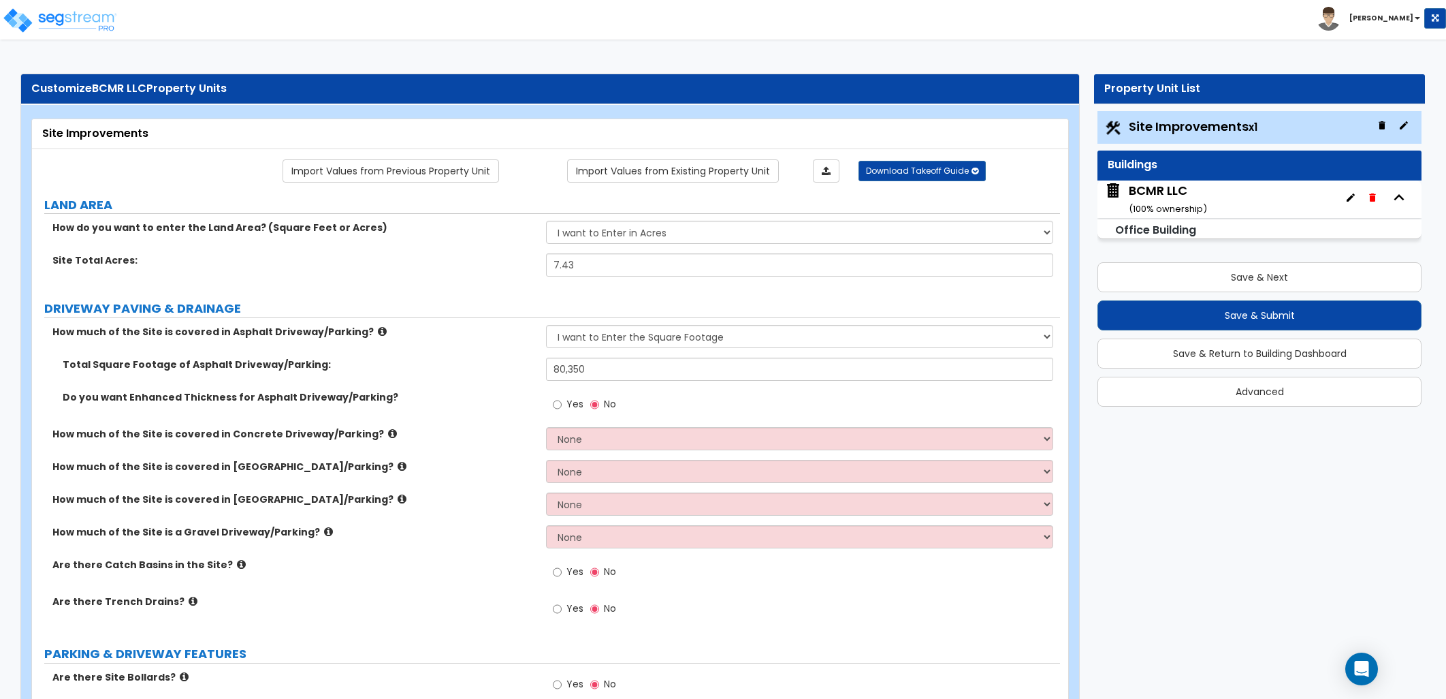 The image size is (1446, 699). Describe the element at coordinates (552, 308) in the screenshot. I see `label: DRIVEWAY PAVING & DRAINAGE` at that location.